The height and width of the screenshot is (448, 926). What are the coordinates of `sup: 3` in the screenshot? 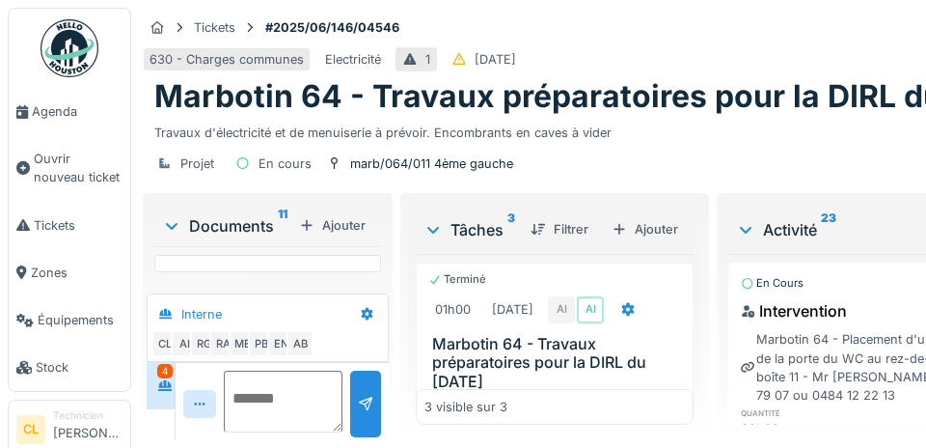 It's located at (511, 230).